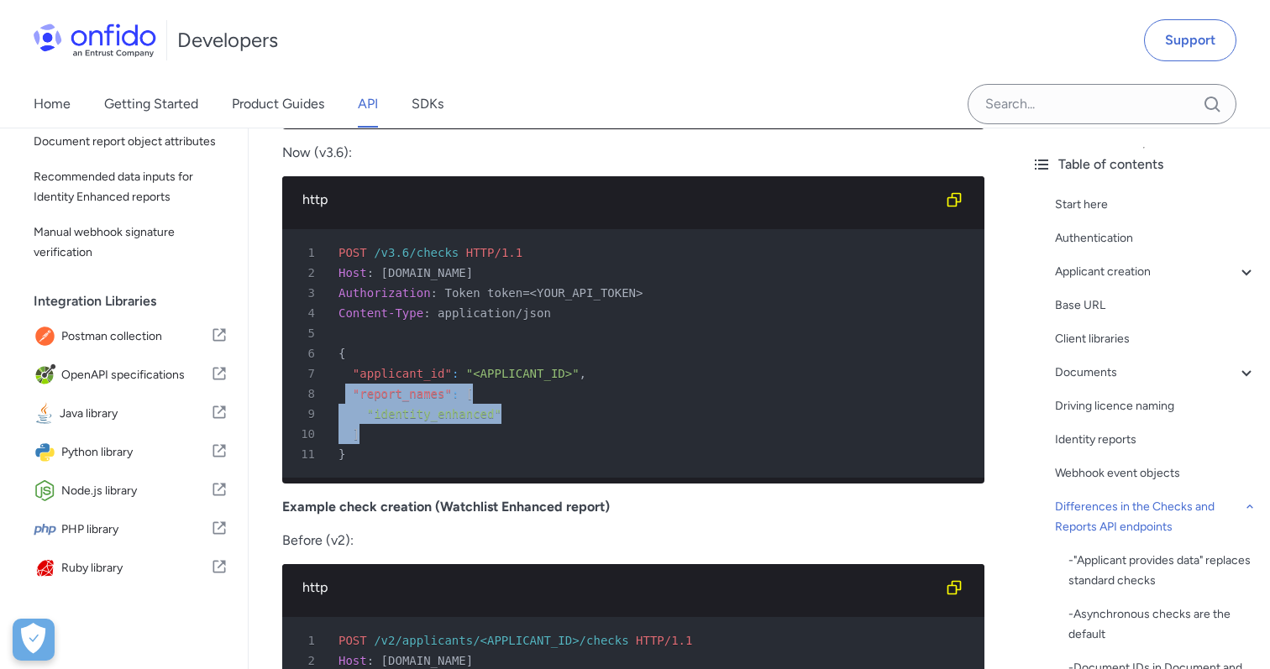  I want to click on span: Recommended data inputs for Identity Enhanced reports, so click(130, 187).